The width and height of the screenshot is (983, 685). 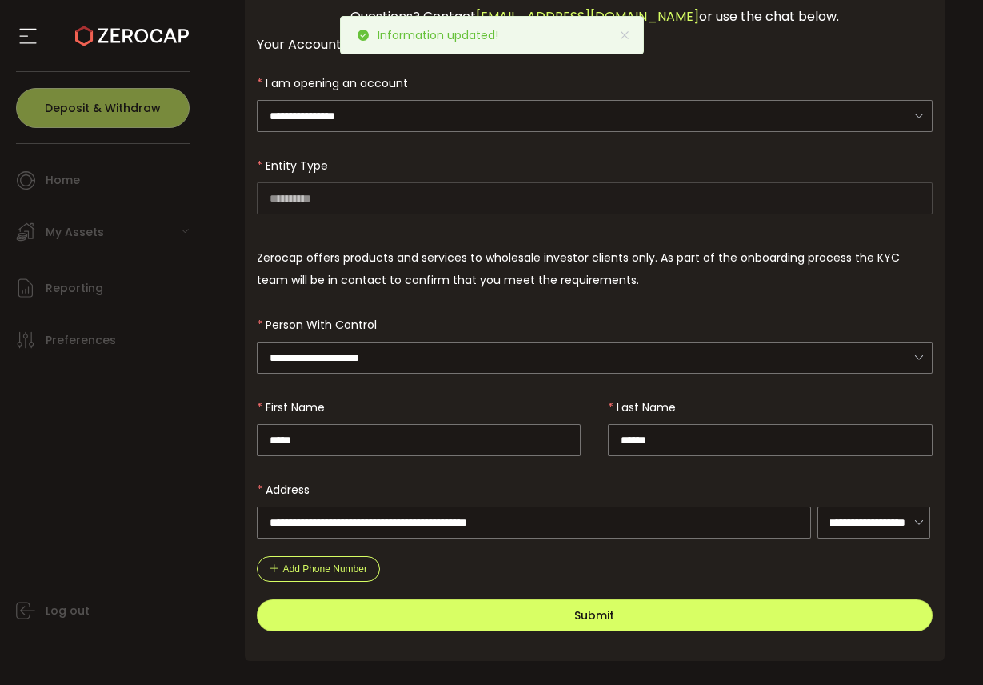 I want to click on span: Preferences, so click(x=81, y=340).